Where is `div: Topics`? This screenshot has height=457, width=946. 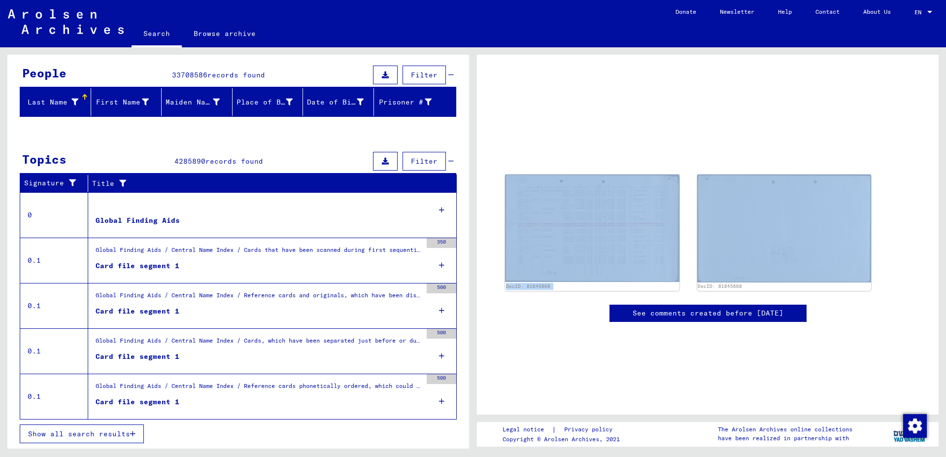 div: Topics is located at coordinates (44, 159).